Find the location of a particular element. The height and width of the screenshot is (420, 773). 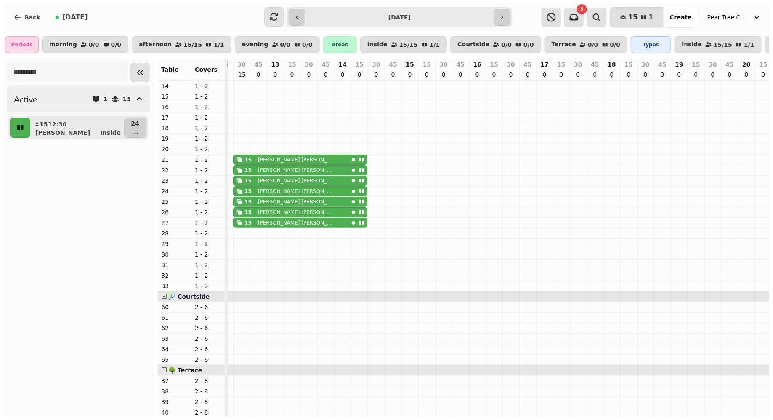

button: Create is located at coordinates (681, 17).